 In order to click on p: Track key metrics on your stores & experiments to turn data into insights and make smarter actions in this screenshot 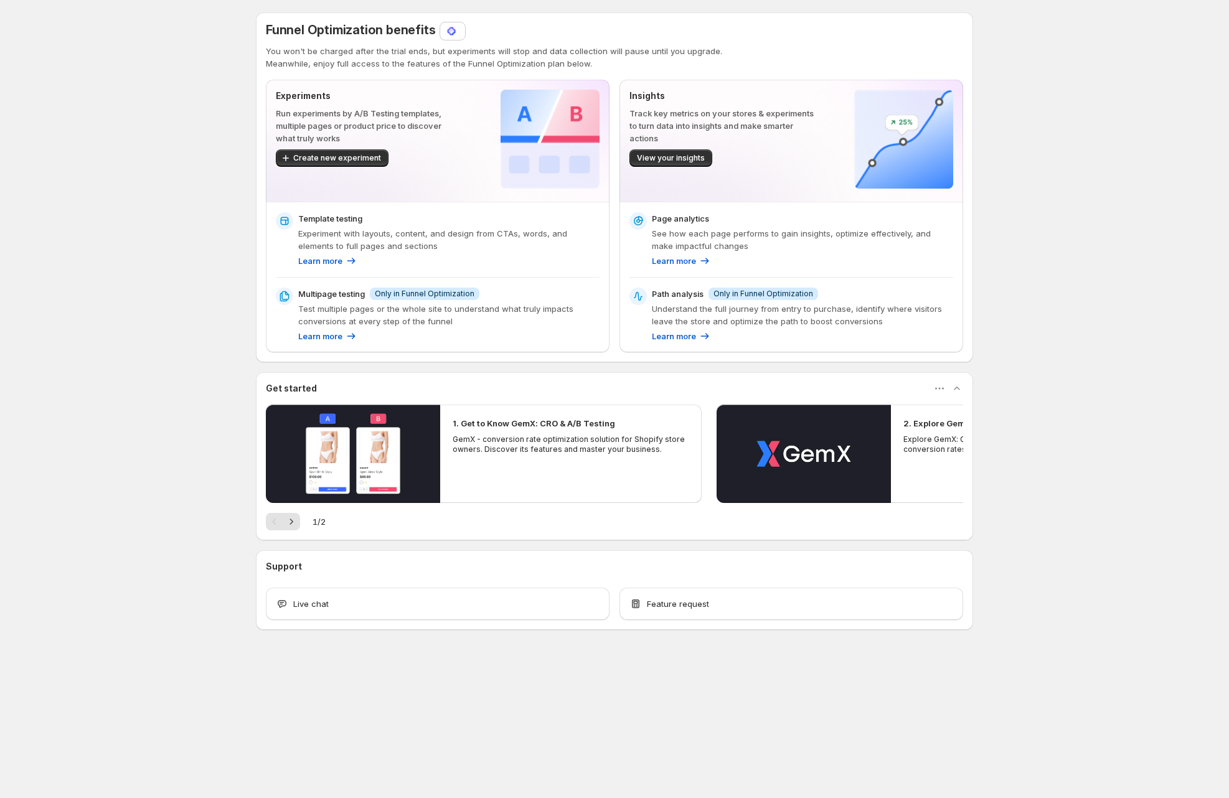, I will do `click(721, 126)`.